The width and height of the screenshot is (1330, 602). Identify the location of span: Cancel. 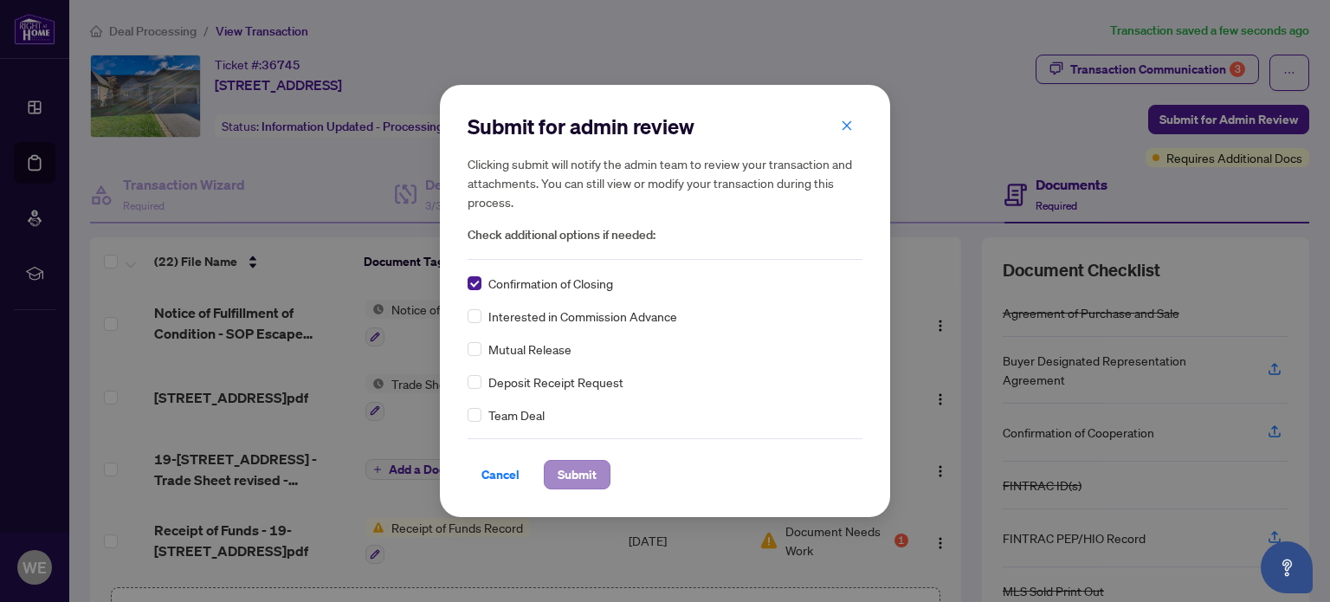
(501, 475).